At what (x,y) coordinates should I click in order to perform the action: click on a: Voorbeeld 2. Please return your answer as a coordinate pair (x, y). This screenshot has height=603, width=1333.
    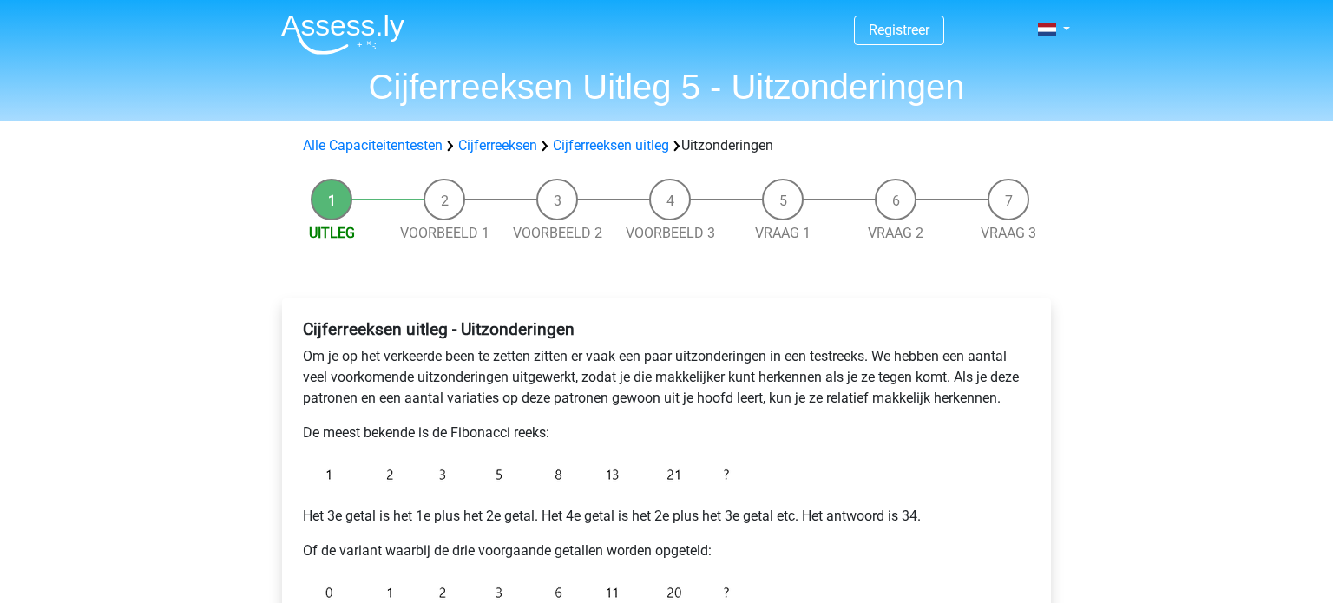
    Looking at the image, I should click on (557, 233).